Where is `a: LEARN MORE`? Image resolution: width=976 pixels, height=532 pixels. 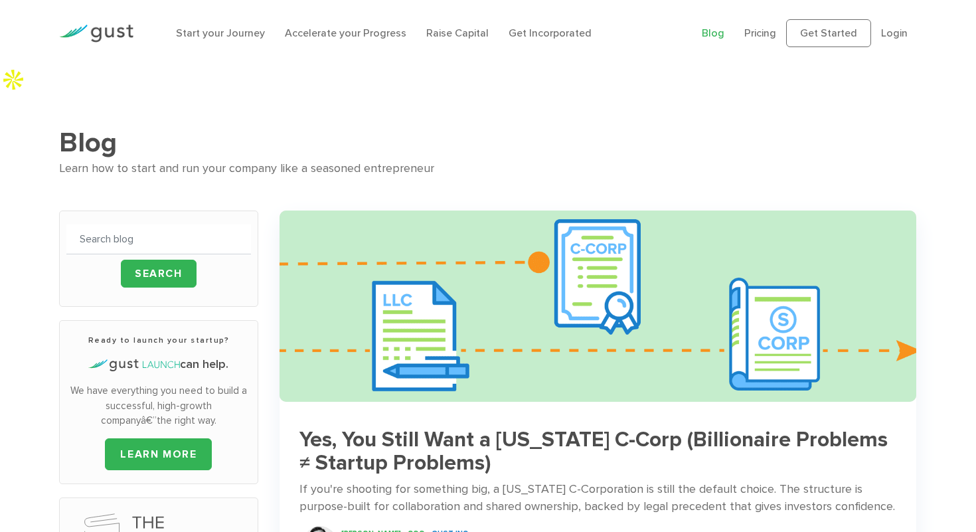
a: LEARN MORE is located at coordinates (158, 454).